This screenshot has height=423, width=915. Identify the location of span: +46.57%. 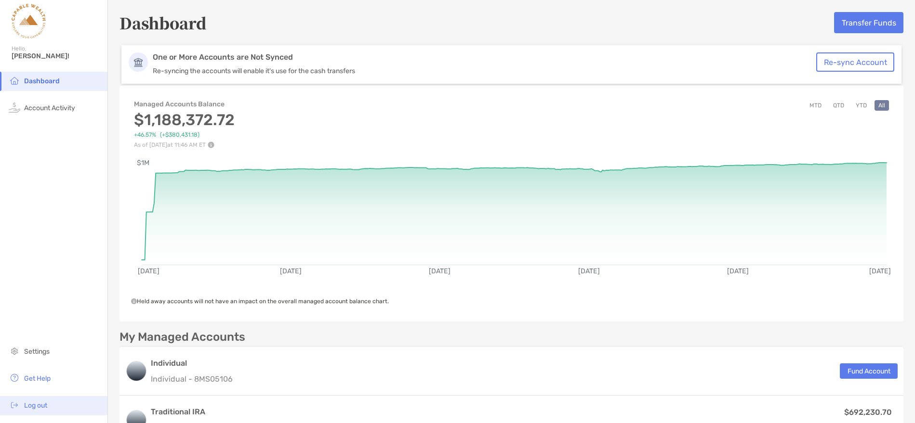
(145, 135).